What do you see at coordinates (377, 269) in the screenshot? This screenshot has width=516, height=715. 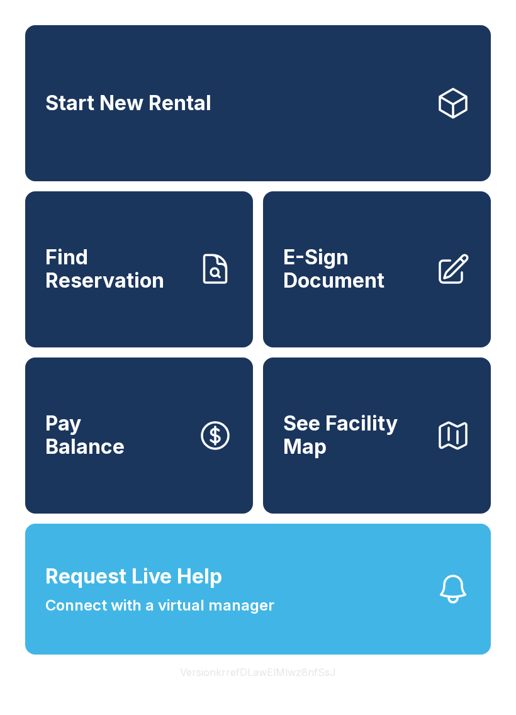 I see `a: E-Sign Document` at bounding box center [377, 269].